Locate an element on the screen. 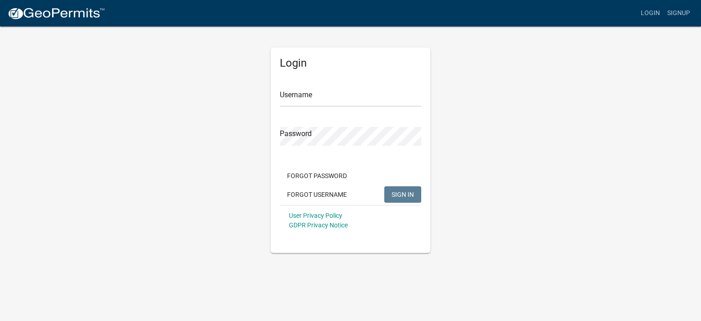 The width and height of the screenshot is (701, 321). span: SIGN IN is located at coordinates (403, 194).